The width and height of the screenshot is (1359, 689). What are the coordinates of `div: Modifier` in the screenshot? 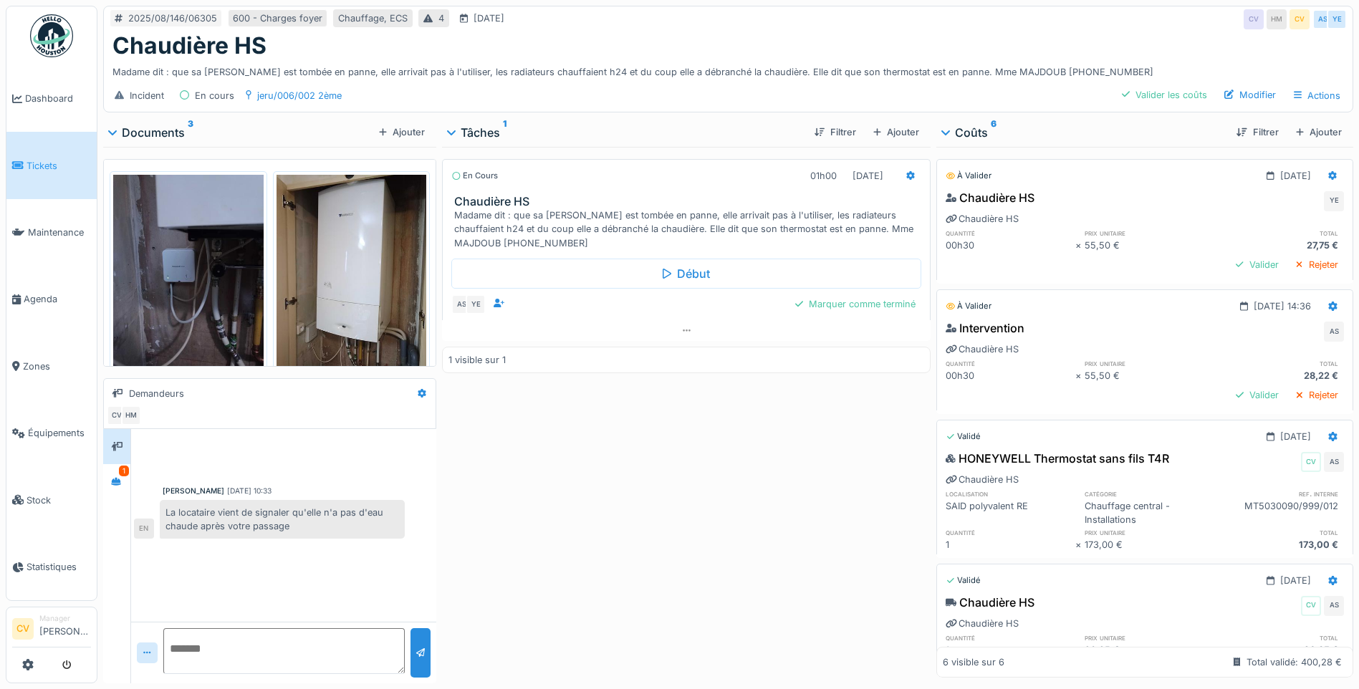 It's located at (1250, 95).